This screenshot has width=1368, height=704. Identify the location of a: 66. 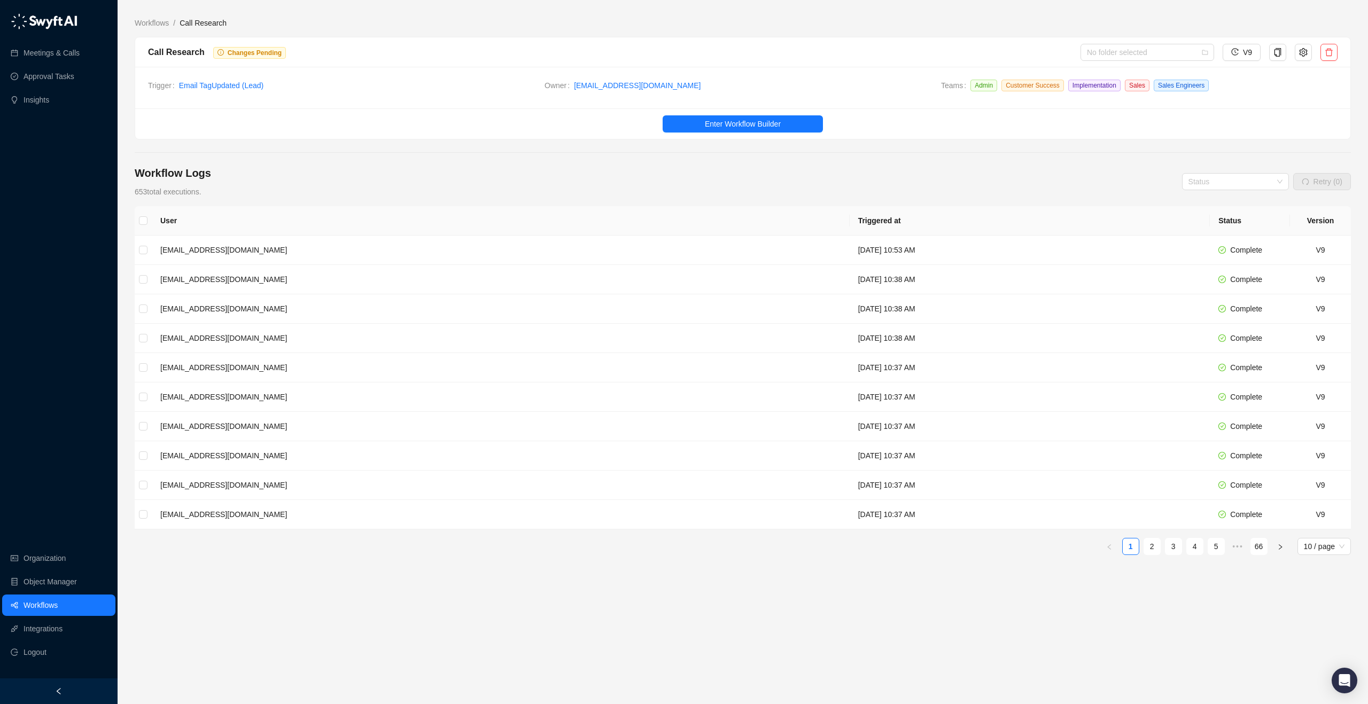
(1259, 547).